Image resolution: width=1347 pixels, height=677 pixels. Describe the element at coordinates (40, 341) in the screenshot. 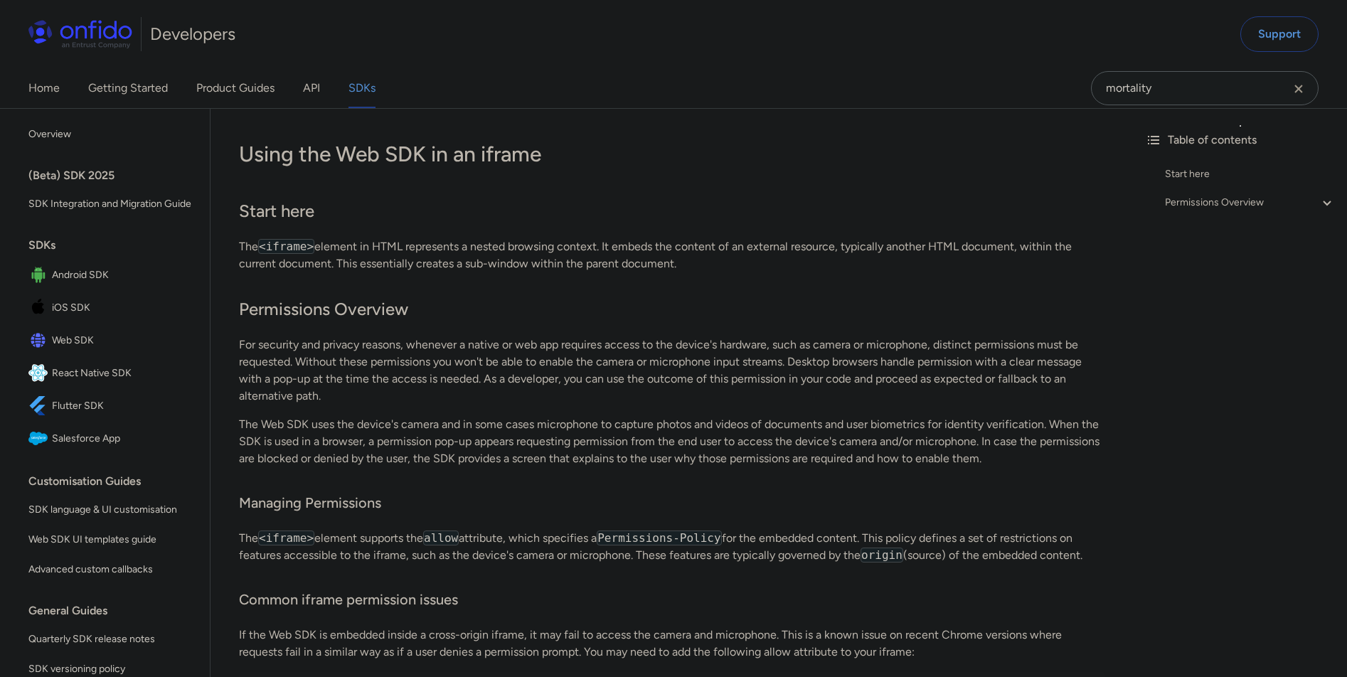

I see `img: IconWeb SDK` at that location.